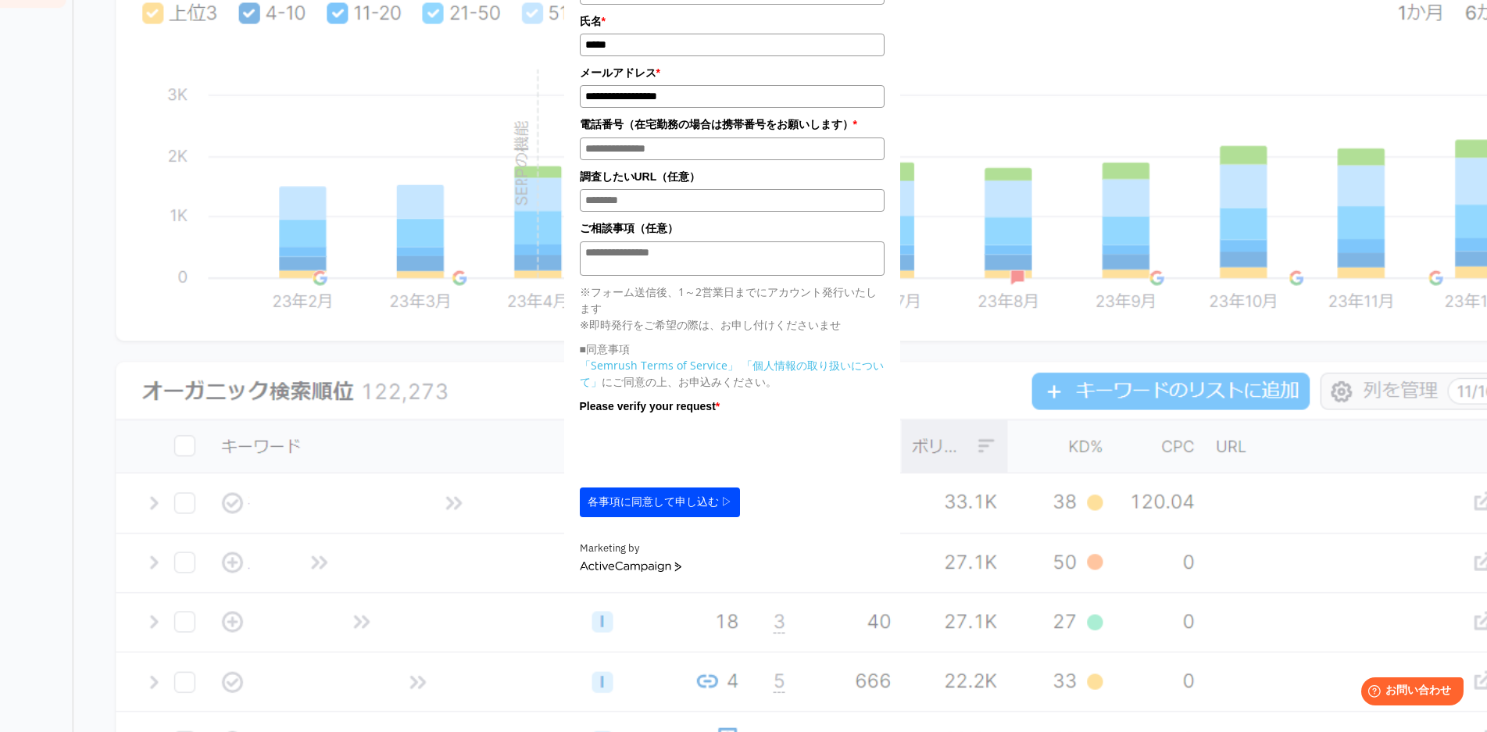  I want to click on a: 「Semrush Terms of Service」, so click(659, 365).